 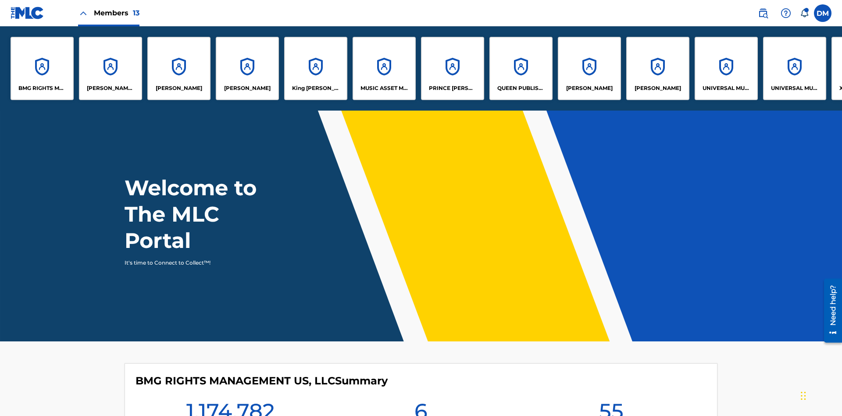 What do you see at coordinates (136, 13) in the screenshot?
I see `span: 13` at bounding box center [136, 13].